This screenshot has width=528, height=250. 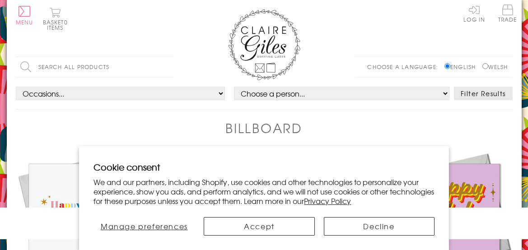 I want to click on button: Accept, so click(x=259, y=226).